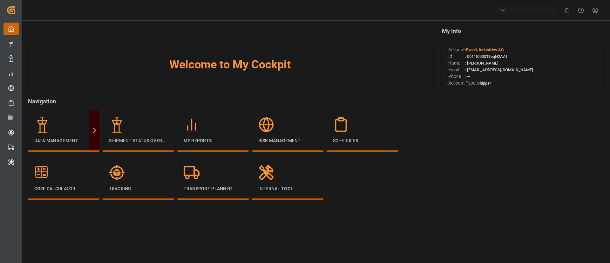 The width and height of the screenshot is (610, 263). Describe the element at coordinates (486, 56) in the screenshot. I see `span: : 0011t000013eqN2AAI` at that location.